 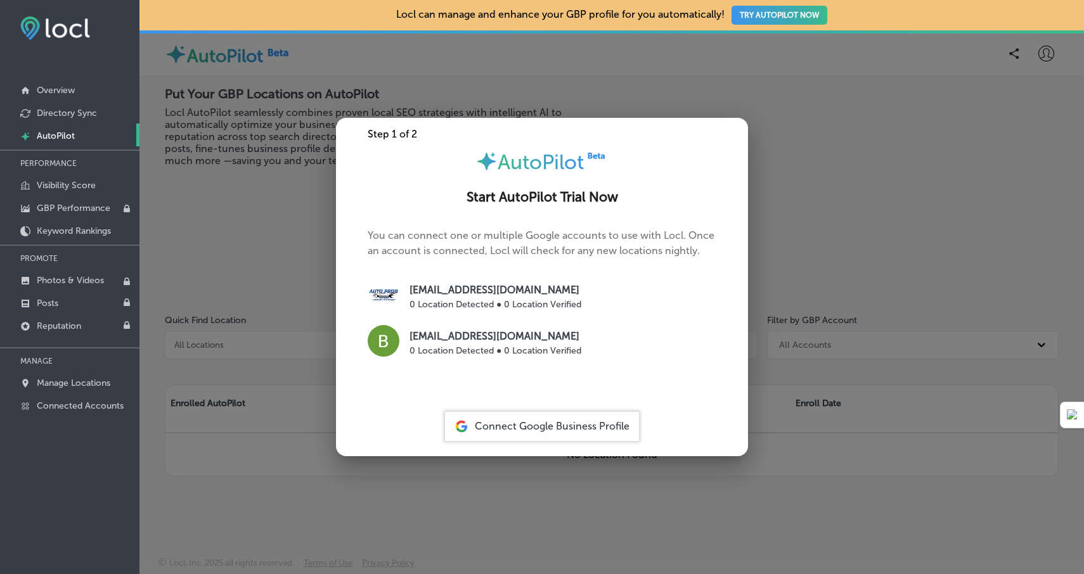 What do you see at coordinates (552, 426) in the screenshot?
I see `span: Connect Google Business Profile` at bounding box center [552, 426].